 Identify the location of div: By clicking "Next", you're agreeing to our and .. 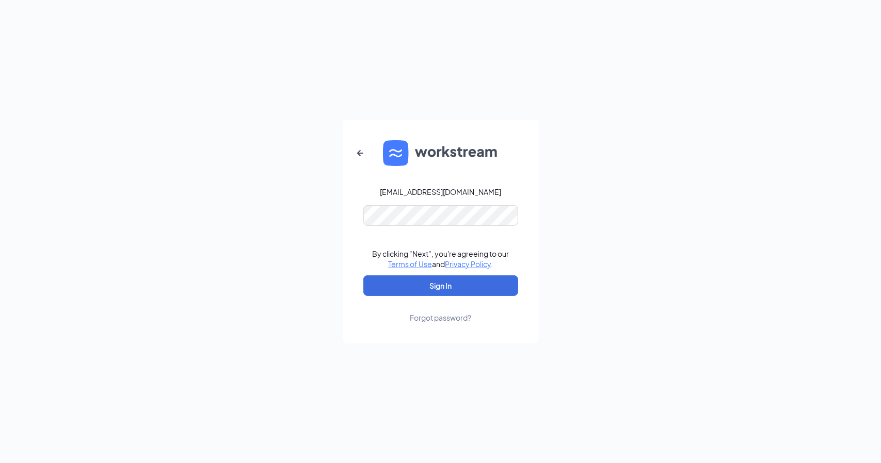
(440, 259).